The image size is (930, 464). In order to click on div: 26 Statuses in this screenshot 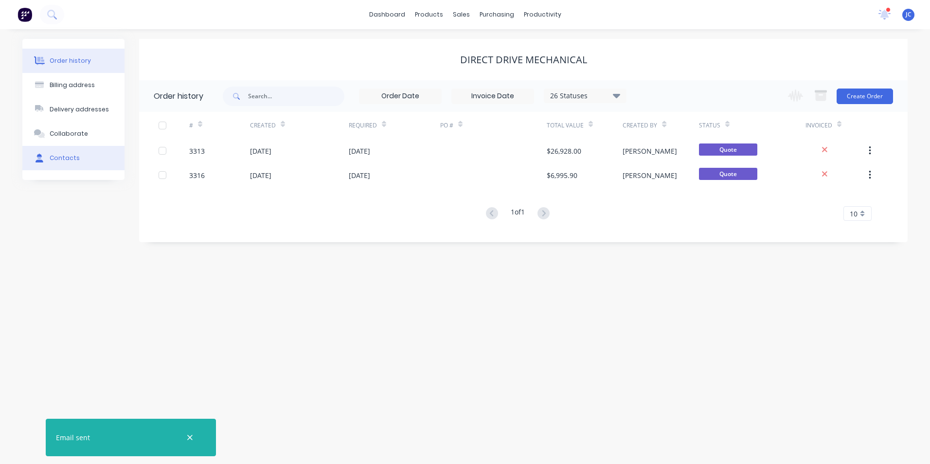, I will do `click(585, 96)`.